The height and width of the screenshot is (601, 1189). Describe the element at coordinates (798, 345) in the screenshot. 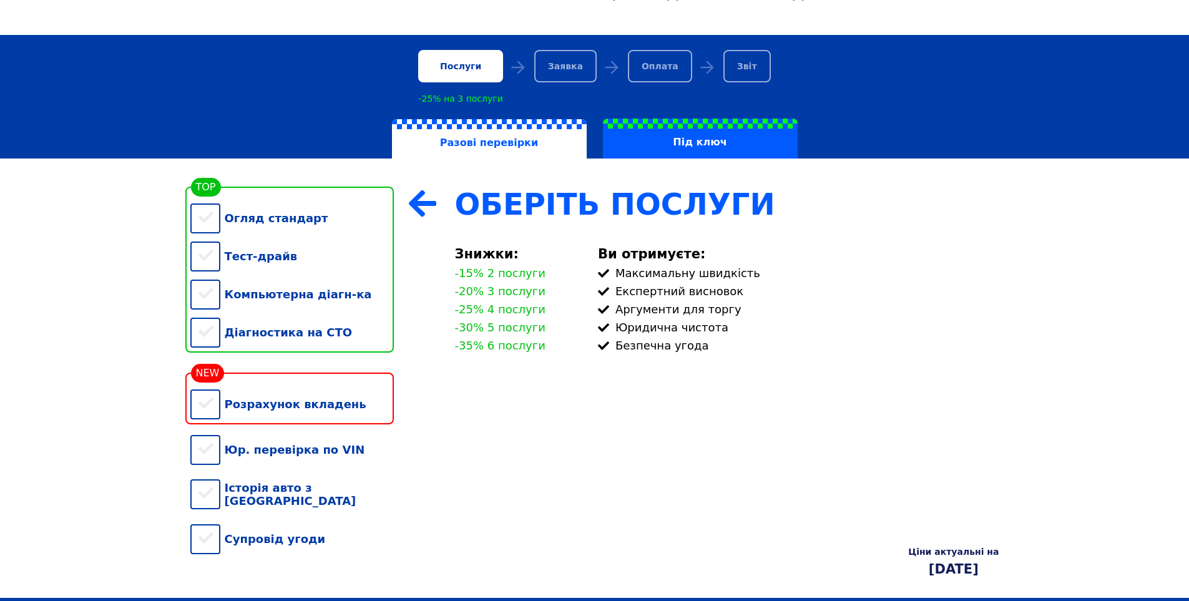

I see `div: Безпечна угода` at that location.